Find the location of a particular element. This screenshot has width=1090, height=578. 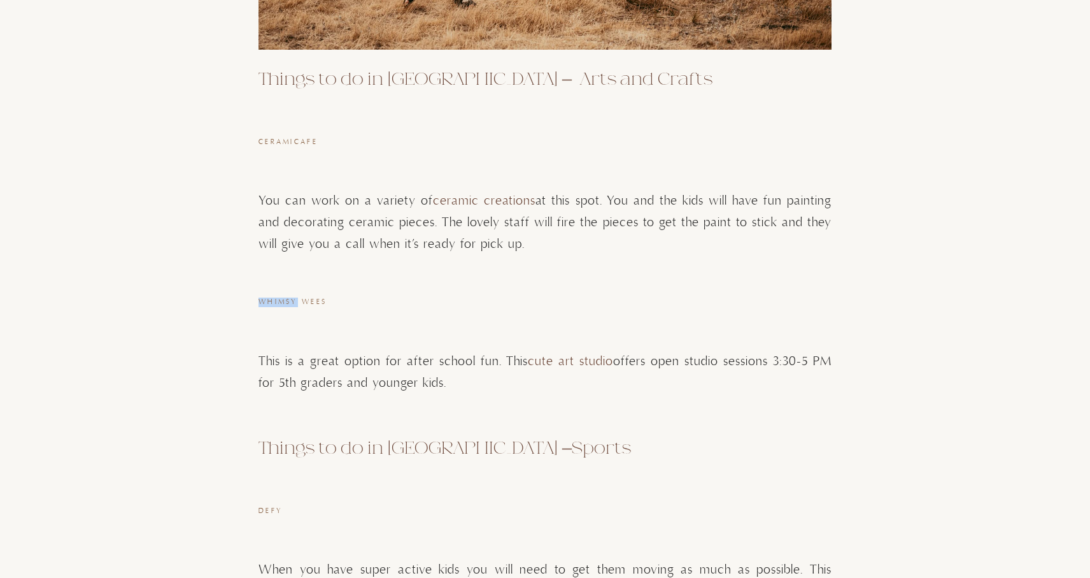

span: Defy is located at coordinates (271, 511).